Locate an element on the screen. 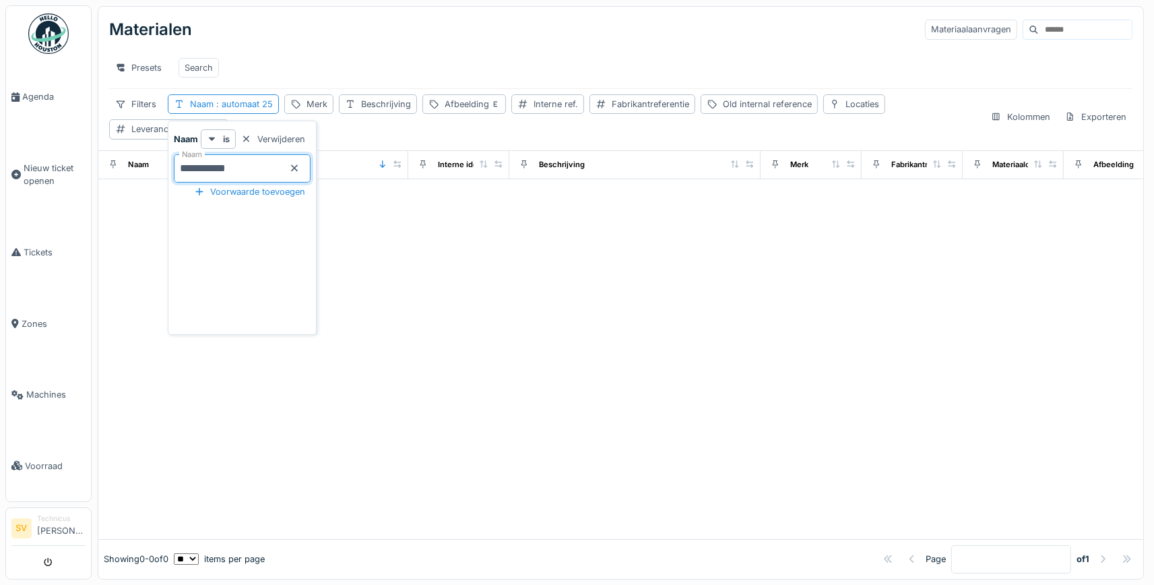 This screenshot has height=585, width=1154. strong: of 1 is located at coordinates (1083, 558).